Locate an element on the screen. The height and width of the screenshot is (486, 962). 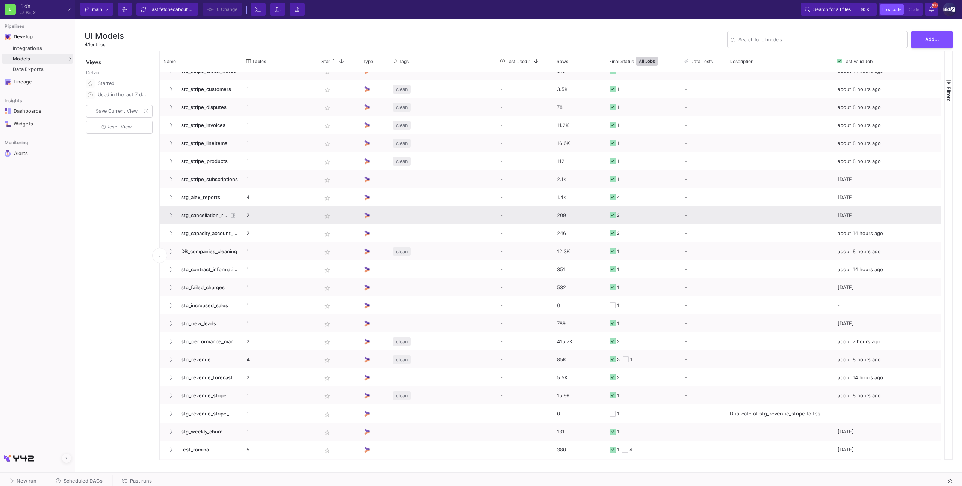
span: about 7 hours ago is located at coordinates (194, 9).